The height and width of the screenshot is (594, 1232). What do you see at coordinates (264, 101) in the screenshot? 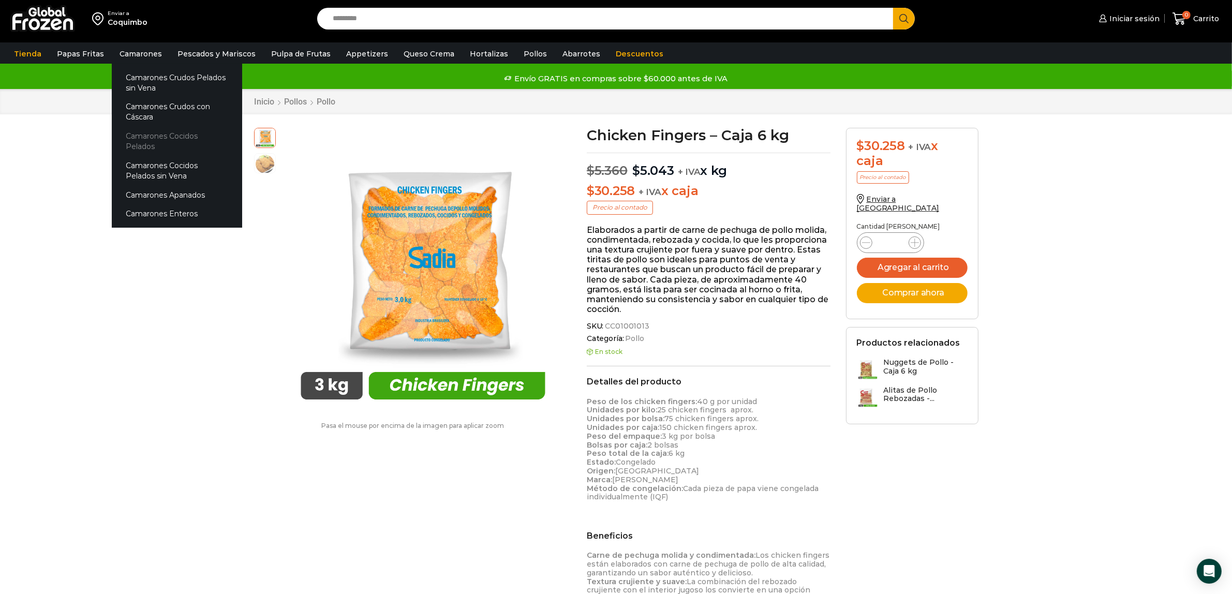
I see `a: Inicio` at bounding box center [264, 101].